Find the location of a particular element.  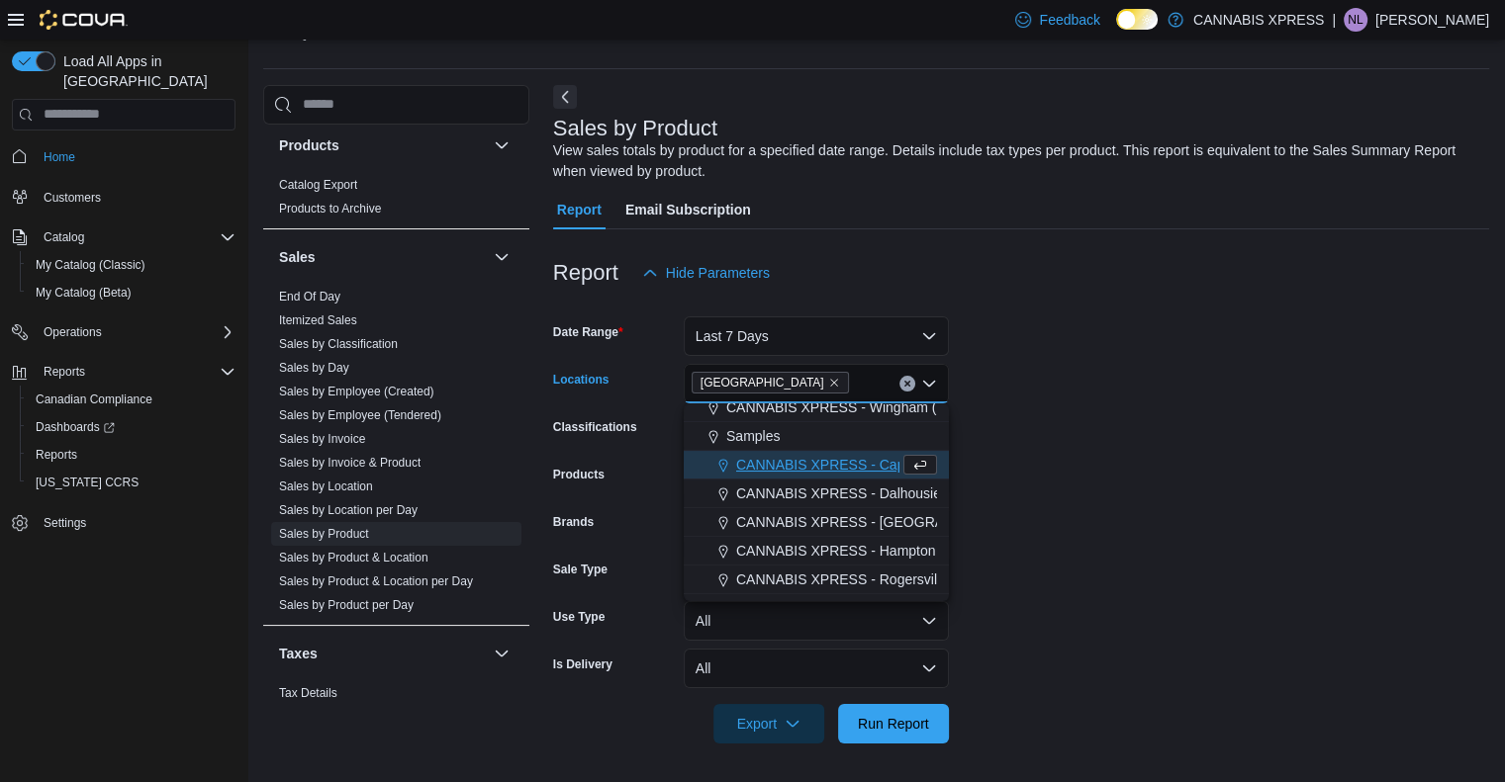

a: Sales by Product is located at coordinates (323, 534).